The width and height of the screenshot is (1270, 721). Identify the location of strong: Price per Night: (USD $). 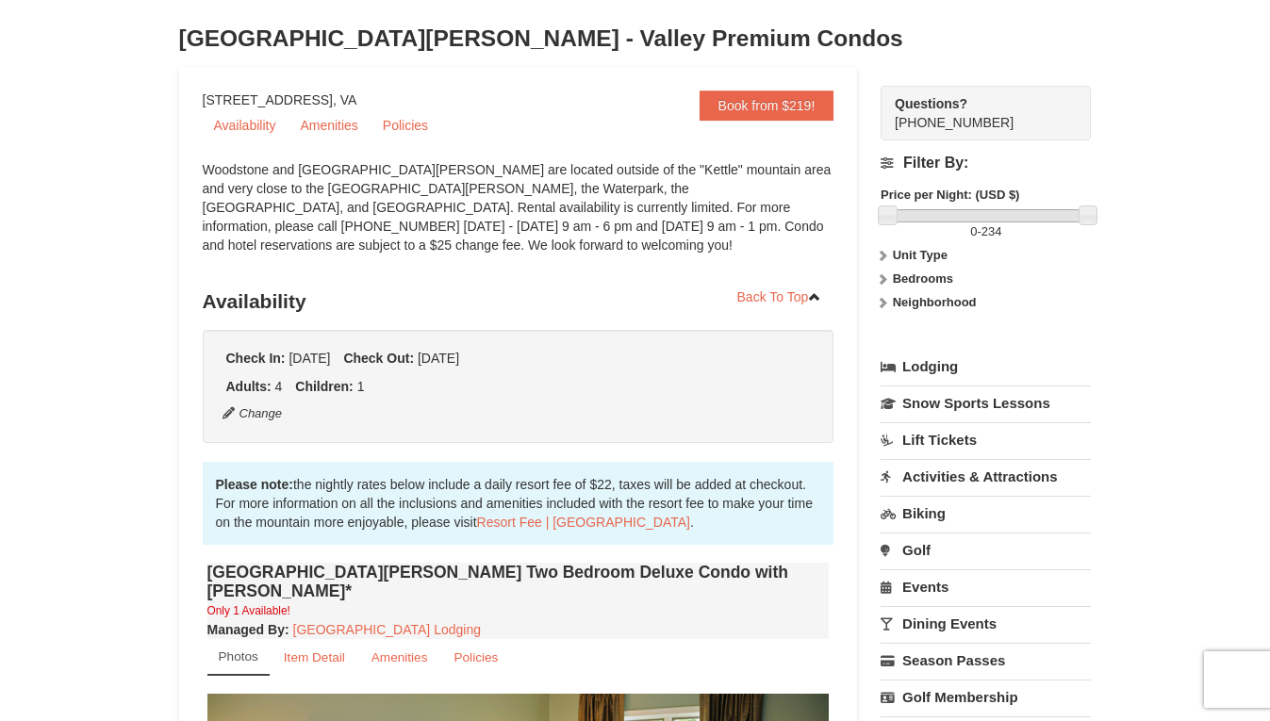
(950, 194).